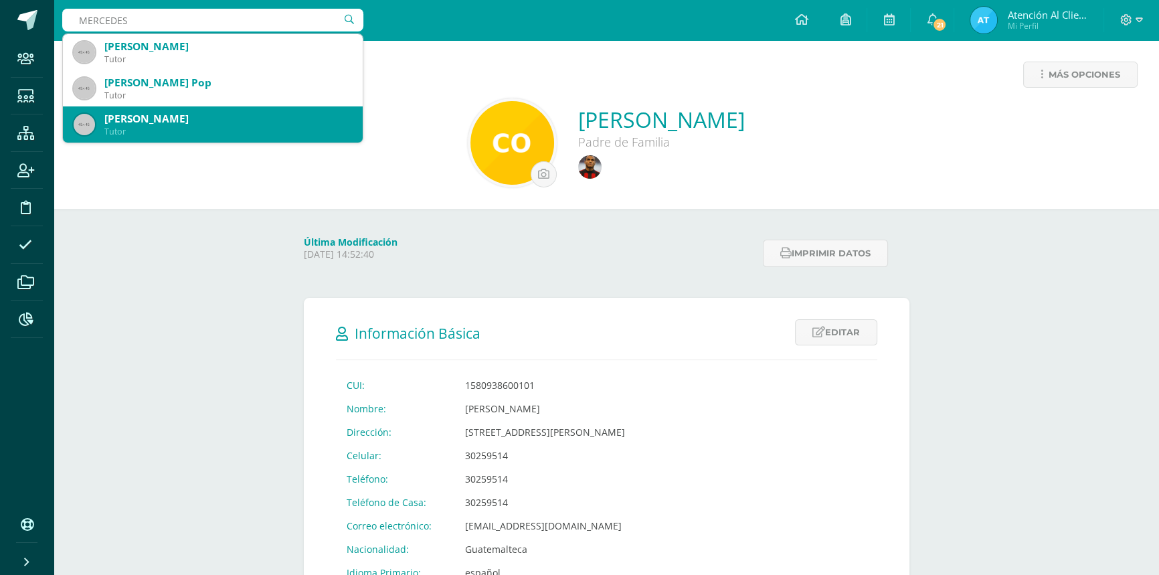 This screenshot has width=1159, height=575. What do you see at coordinates (395, 549) in the screenshot?
I see `td: Nacionalidad:` at bounding box center [395, 549].